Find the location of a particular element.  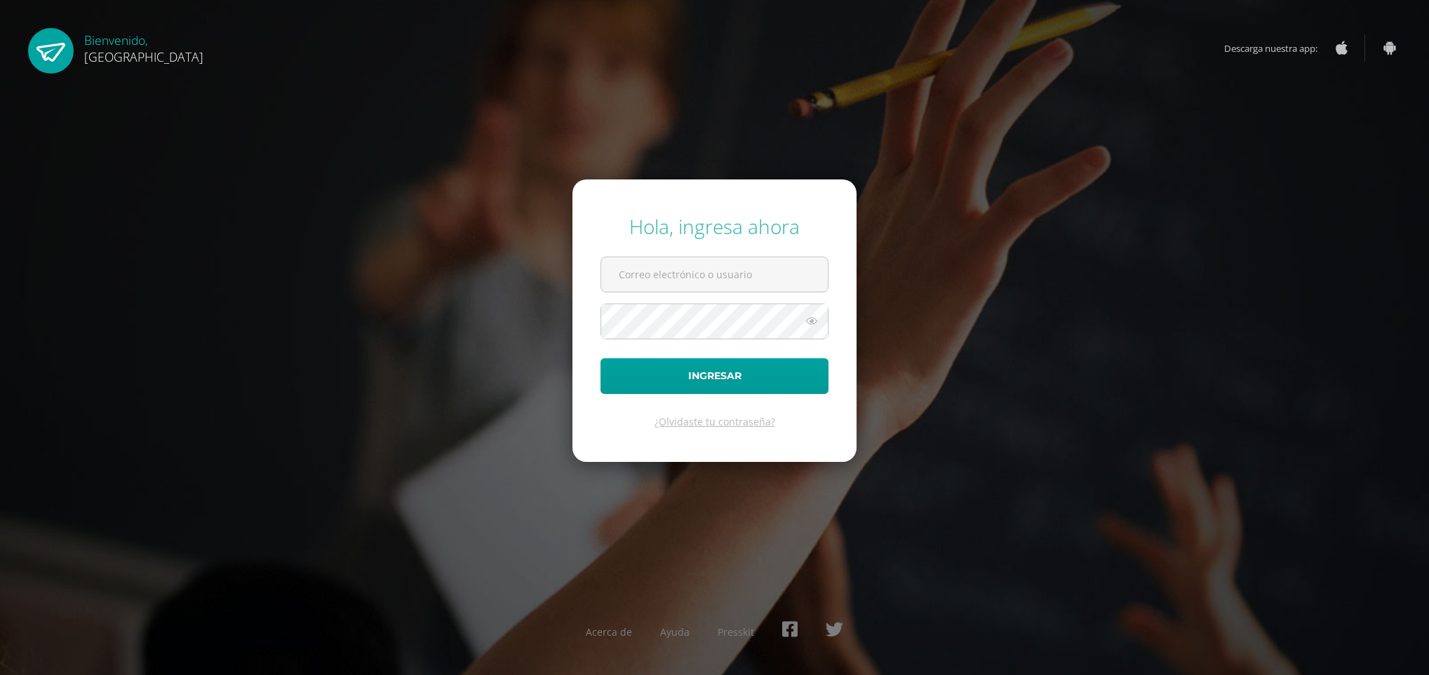

div: Hola, ingresa ahora is located at coordinates (714, 227).